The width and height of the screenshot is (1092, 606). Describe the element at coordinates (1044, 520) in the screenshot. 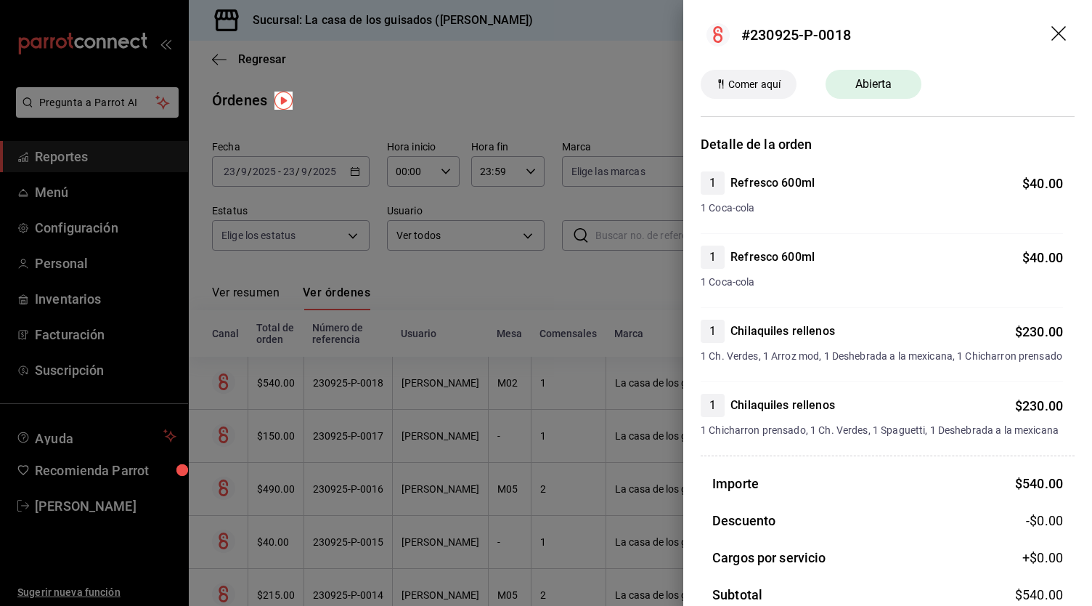

I see `span: -$0.00` at that location.